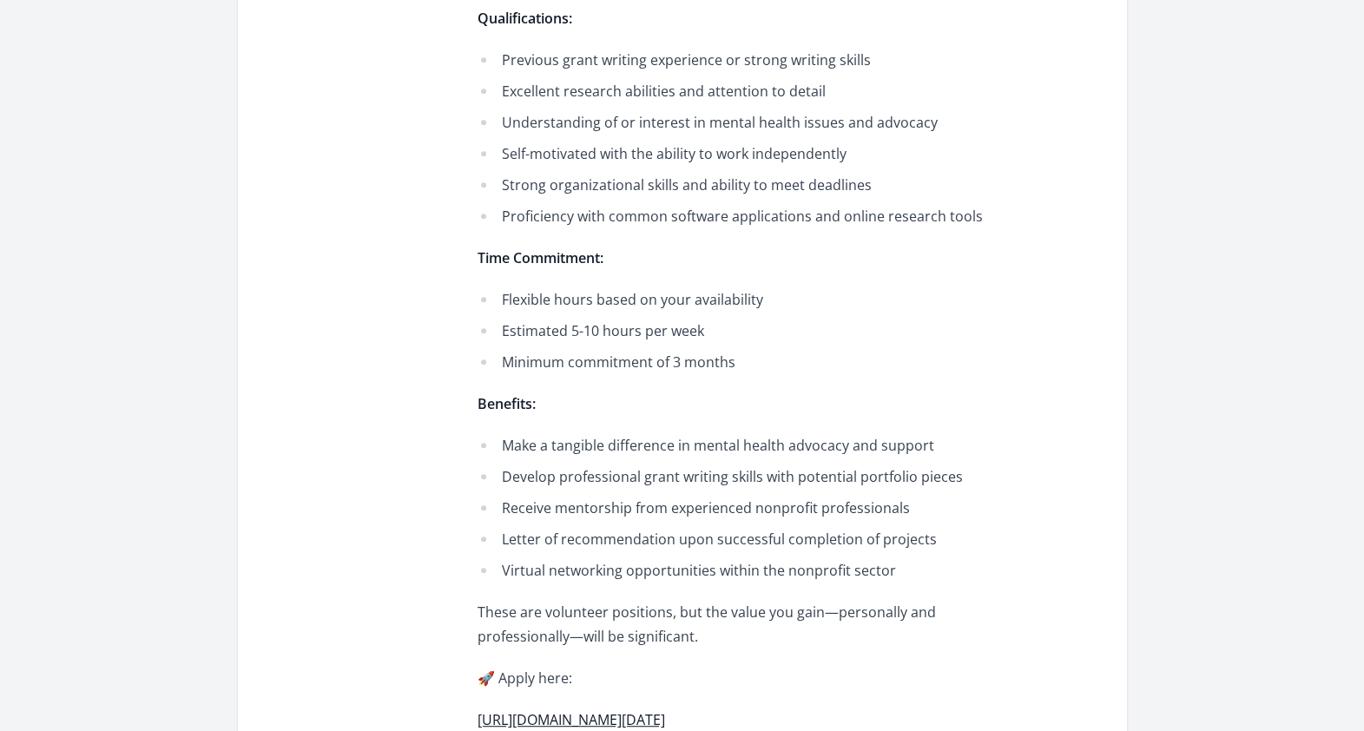 This screenshot has height=731, width=1364. I want to click on li: Self-motivated with the ability to work independently, so click(731, 154).